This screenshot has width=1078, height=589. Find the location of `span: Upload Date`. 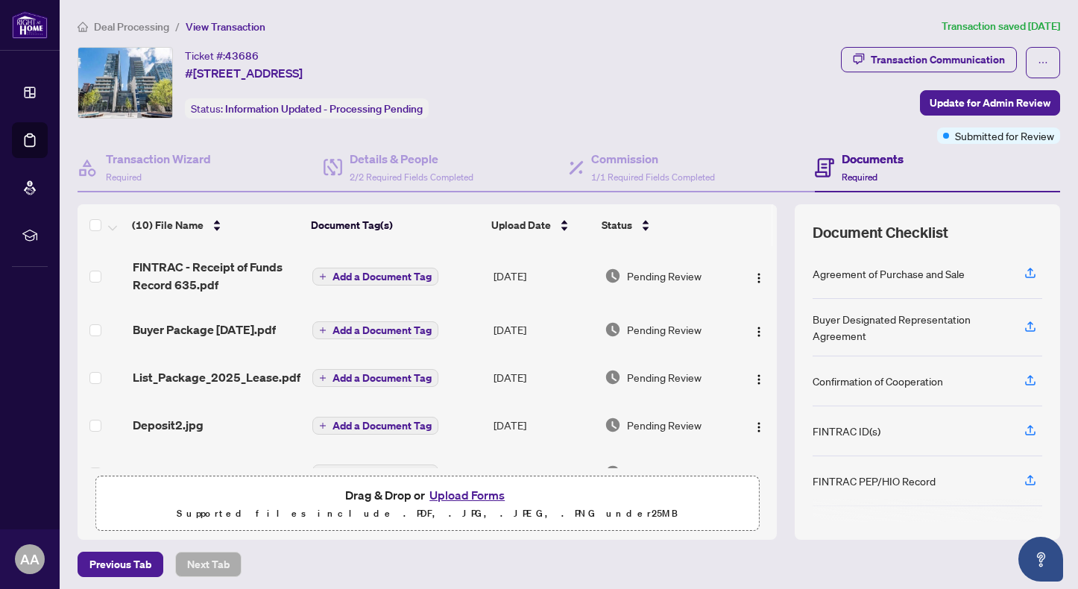

span: Upload Date is located at coordinates (521, 225).